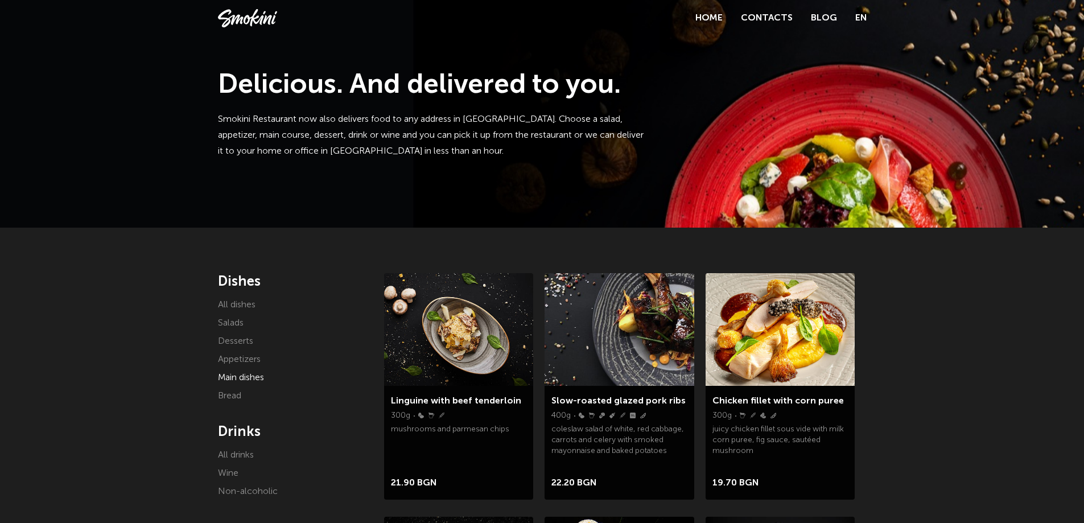 This screenshot has height=523, width=1084. Describe the element at coordinates (456, 401) in the screenshot. I see `font: Linguine with beef tenderloin` at that location.